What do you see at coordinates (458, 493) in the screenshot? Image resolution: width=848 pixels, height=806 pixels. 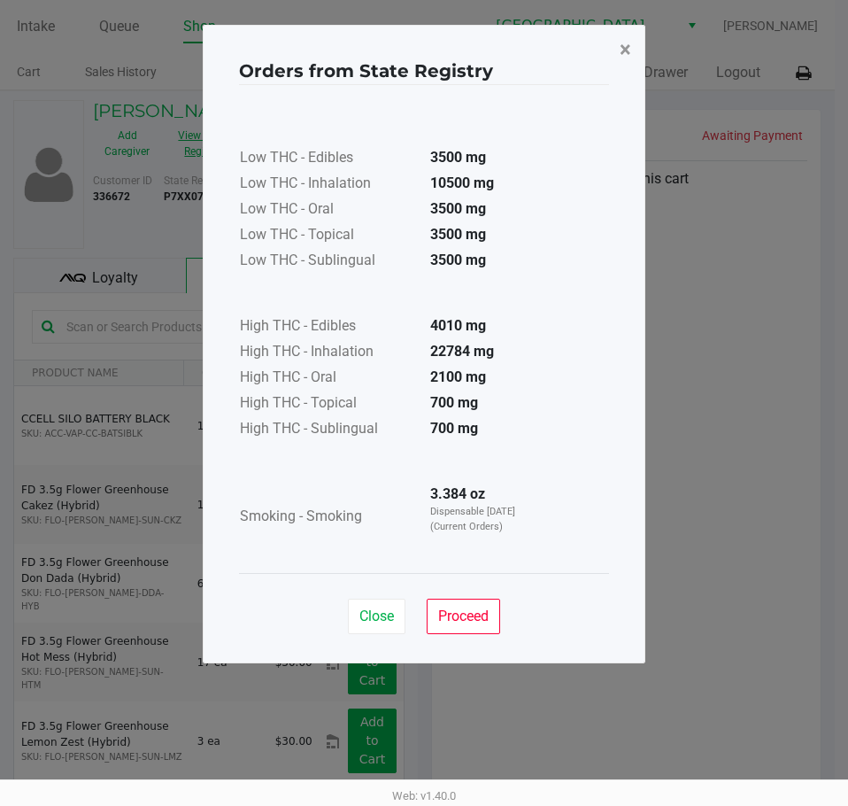 I see `strong: 3.384 oz` at bounding box center [458, 493].